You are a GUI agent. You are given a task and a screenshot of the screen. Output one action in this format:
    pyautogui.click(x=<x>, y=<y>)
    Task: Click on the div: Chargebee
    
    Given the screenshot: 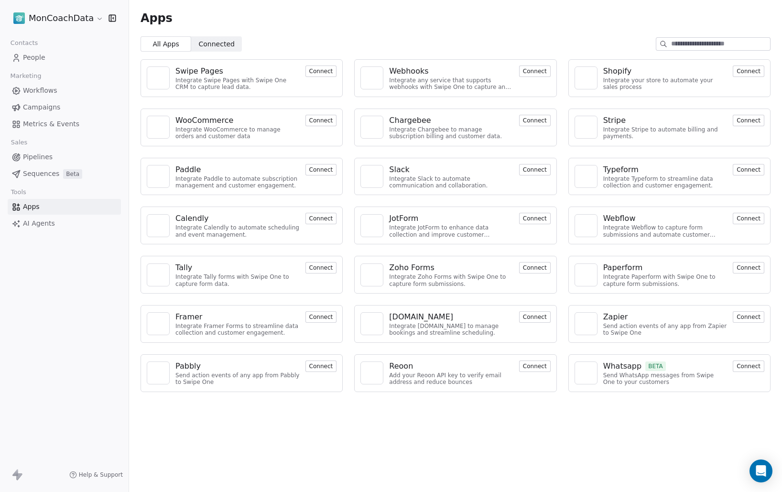 What is the action you would take?
    pyautogui.click(x=410, y=120)
    